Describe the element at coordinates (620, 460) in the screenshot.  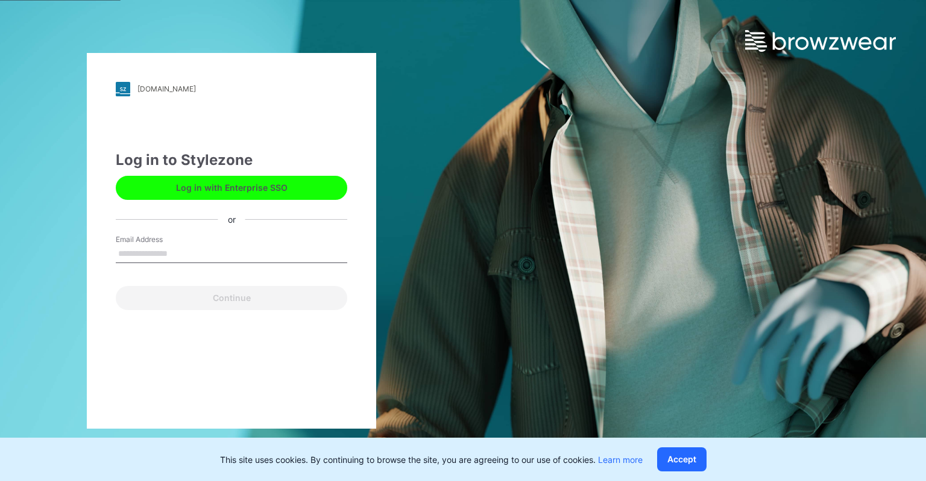
I see `a: Learn more` at that location.